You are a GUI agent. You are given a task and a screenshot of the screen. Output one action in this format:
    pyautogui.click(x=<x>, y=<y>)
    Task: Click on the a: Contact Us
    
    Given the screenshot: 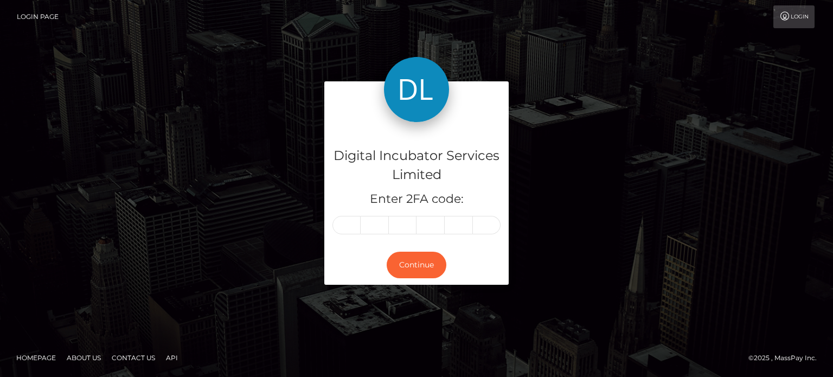 What is the action you would take?
    pyautogui.click(x=133, y=357)
    